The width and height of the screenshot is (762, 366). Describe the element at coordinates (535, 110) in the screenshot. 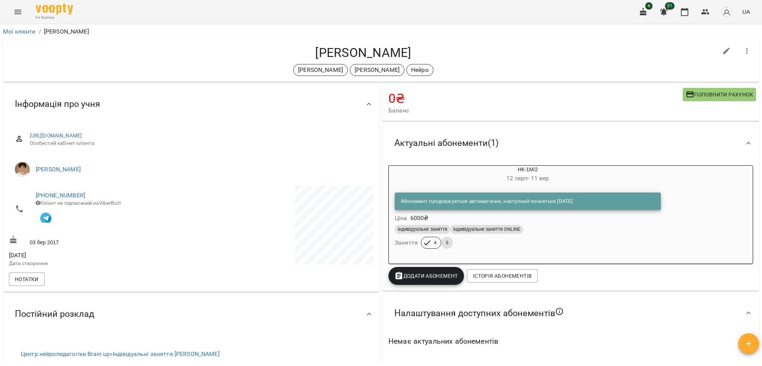

I see `span: Баланс` at that location.